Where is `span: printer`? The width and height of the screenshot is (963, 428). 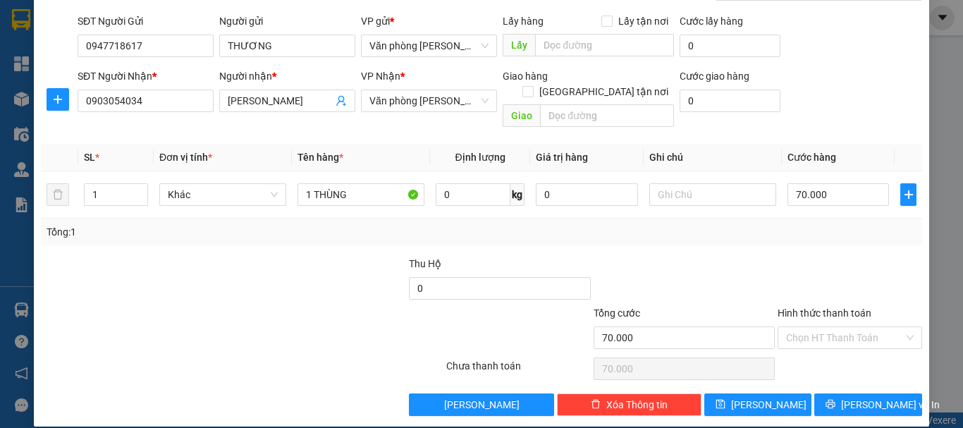
span: printer is located at coordinates (831, 405).